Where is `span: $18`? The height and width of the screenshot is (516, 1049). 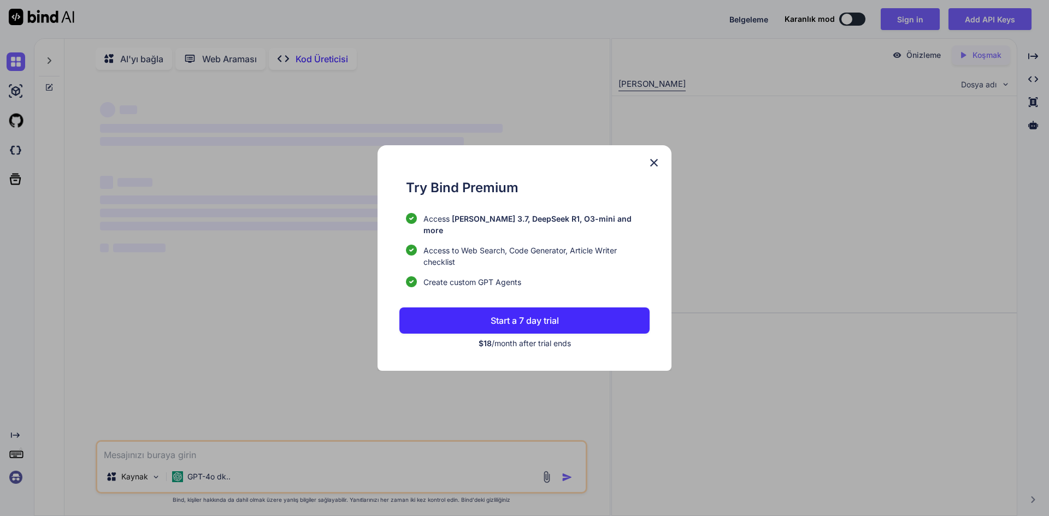
span: $18 is located at coordinates (485, 343).